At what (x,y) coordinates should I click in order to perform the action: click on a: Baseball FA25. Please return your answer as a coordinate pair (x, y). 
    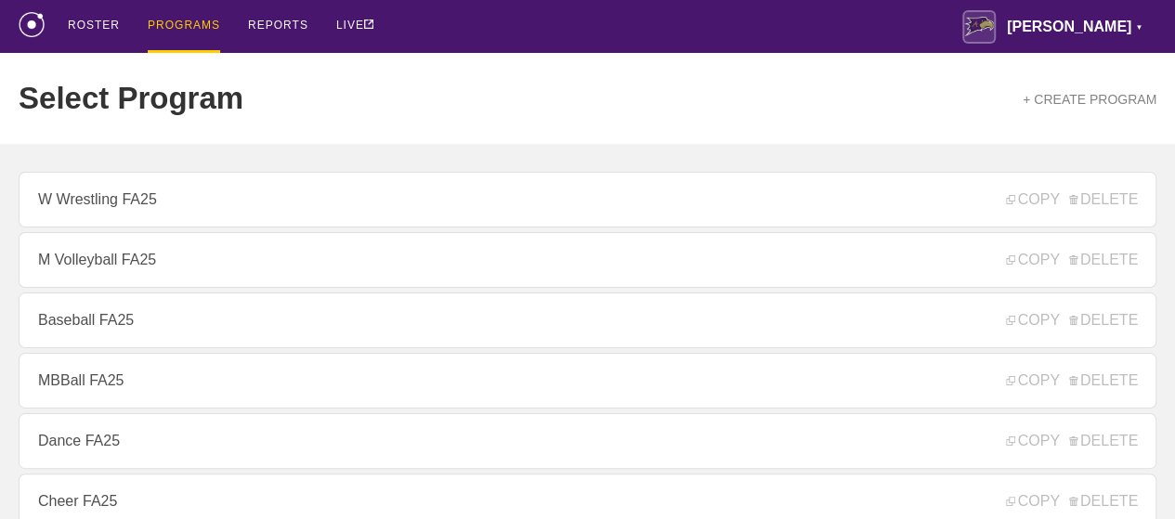
    Looking at the image, I should click on (587, 321).